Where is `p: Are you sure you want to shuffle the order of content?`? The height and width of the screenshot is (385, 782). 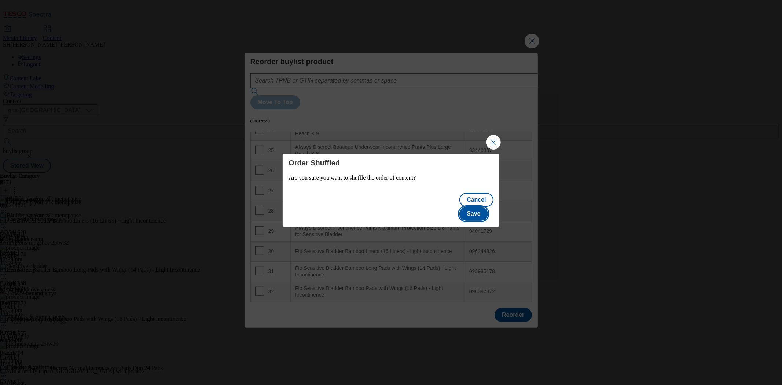
p: Are you sure you want to shuffle the order of content? is located at coordinates (391, 178).